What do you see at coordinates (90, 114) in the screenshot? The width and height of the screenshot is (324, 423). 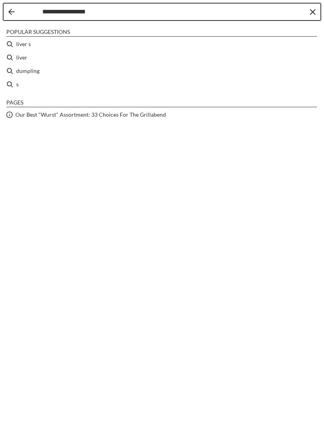 I see `span: Our Best "Wurst" Assortment: 33 Choices For The Grillabend` at bounding box center [90, 114].